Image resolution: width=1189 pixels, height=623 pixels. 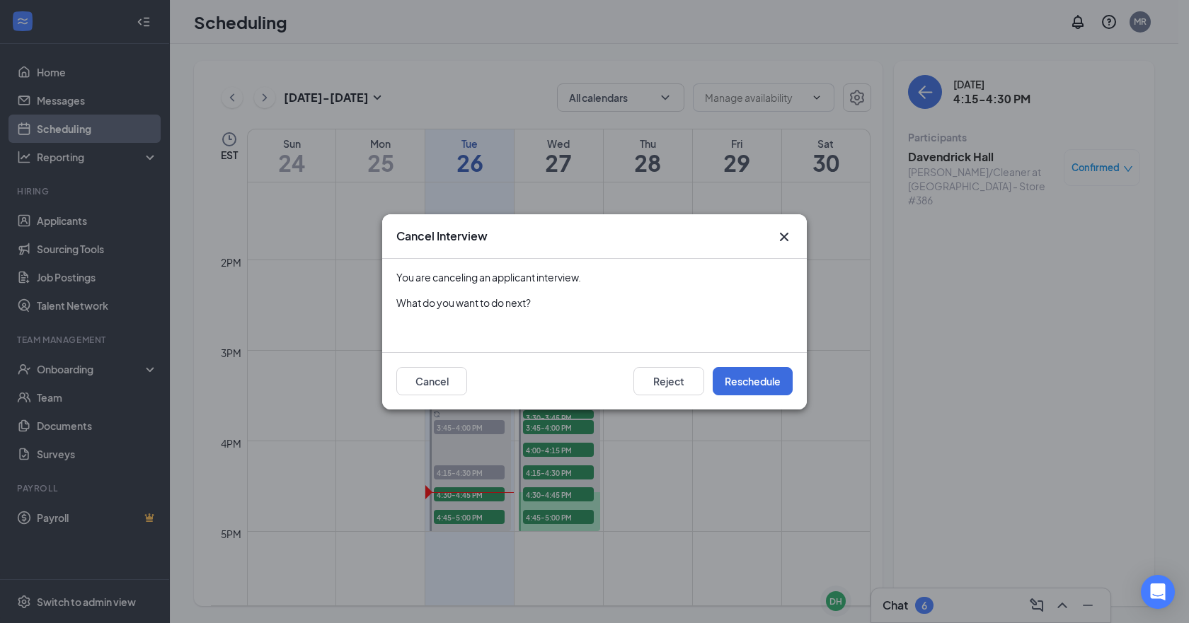 What do you see at coordinates (669, 381) in the screenshot?
I see `button: Reject` at bounding box center [669, 381].